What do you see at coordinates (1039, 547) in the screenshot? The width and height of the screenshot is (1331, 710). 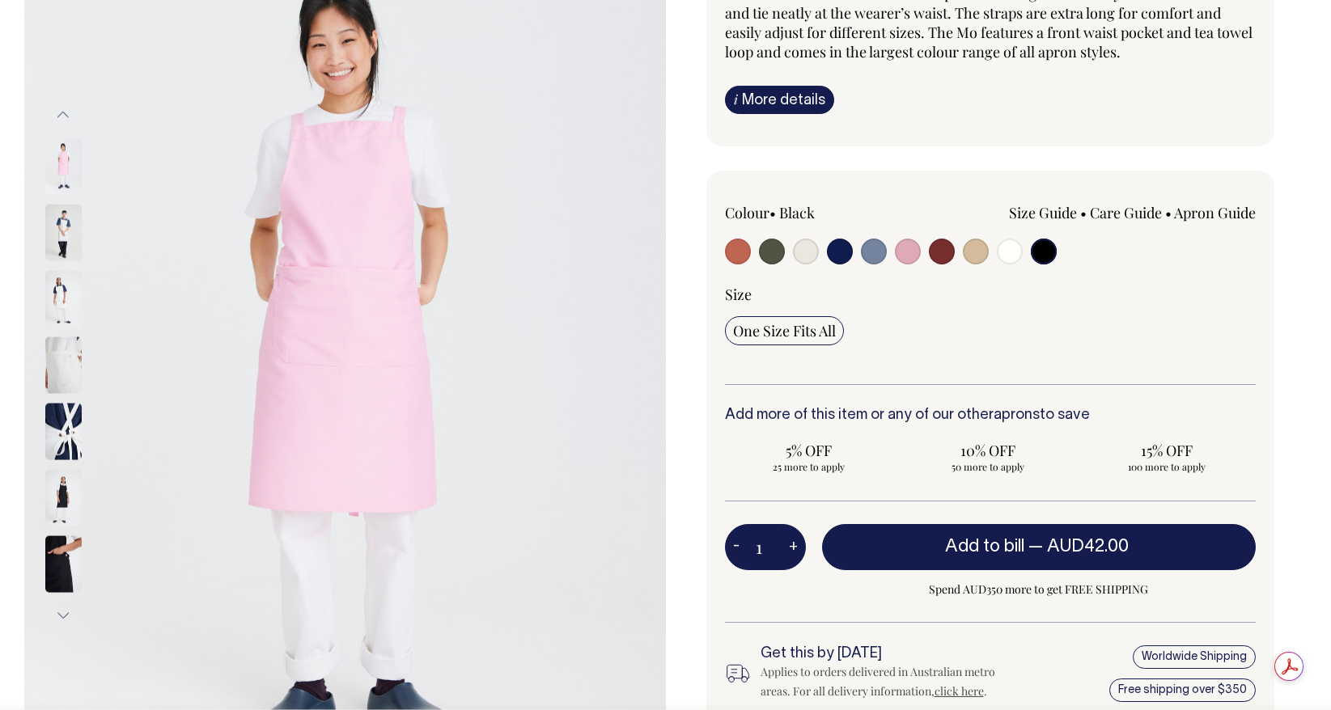 I see `button: Add to bill —AUD42.00` at bounding box center [1039, 547].